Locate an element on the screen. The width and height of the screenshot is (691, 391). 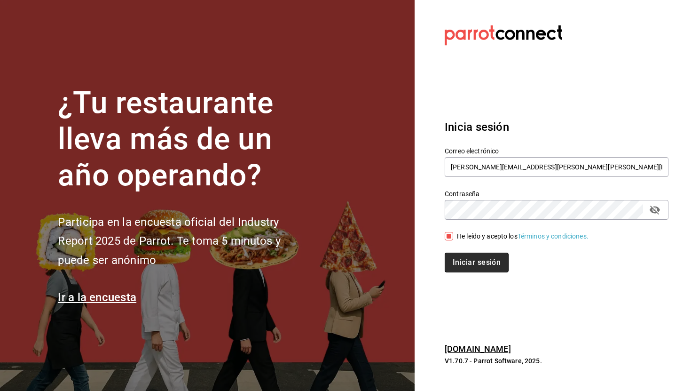
label: Correo electrónico is located at coordinates (556, 151).